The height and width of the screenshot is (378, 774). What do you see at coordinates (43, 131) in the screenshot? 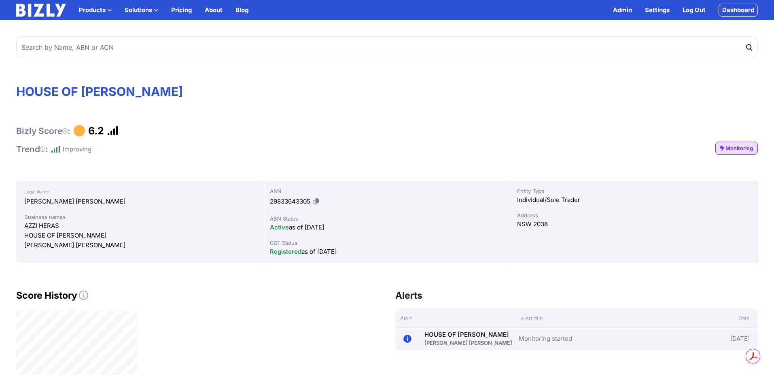
I see `h1: Bizly Score :` at bounding box center [43, 131].